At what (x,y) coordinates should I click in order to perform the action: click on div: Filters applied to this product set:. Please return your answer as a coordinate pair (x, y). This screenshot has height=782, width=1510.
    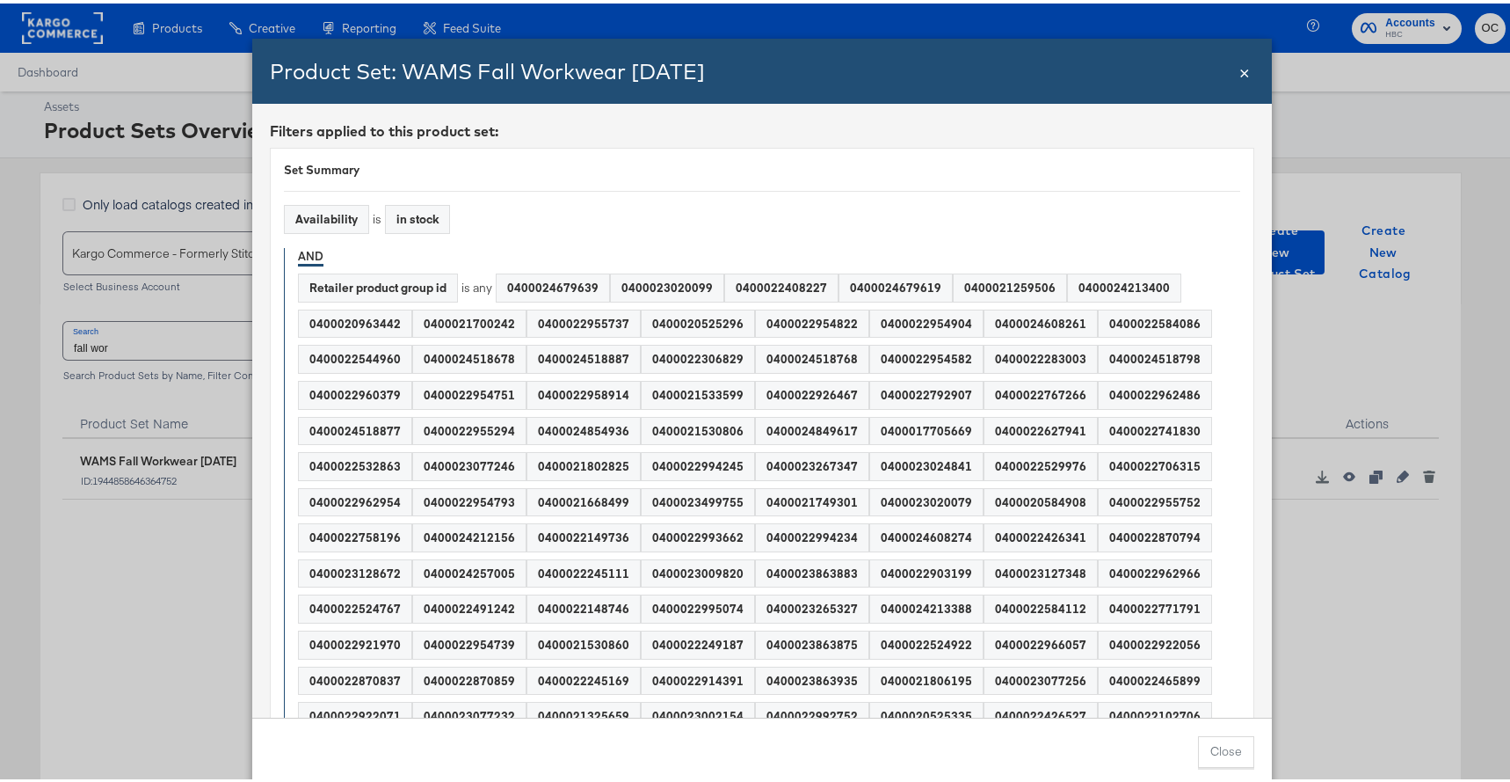
    Looking at the image, I should click on (762, 127).